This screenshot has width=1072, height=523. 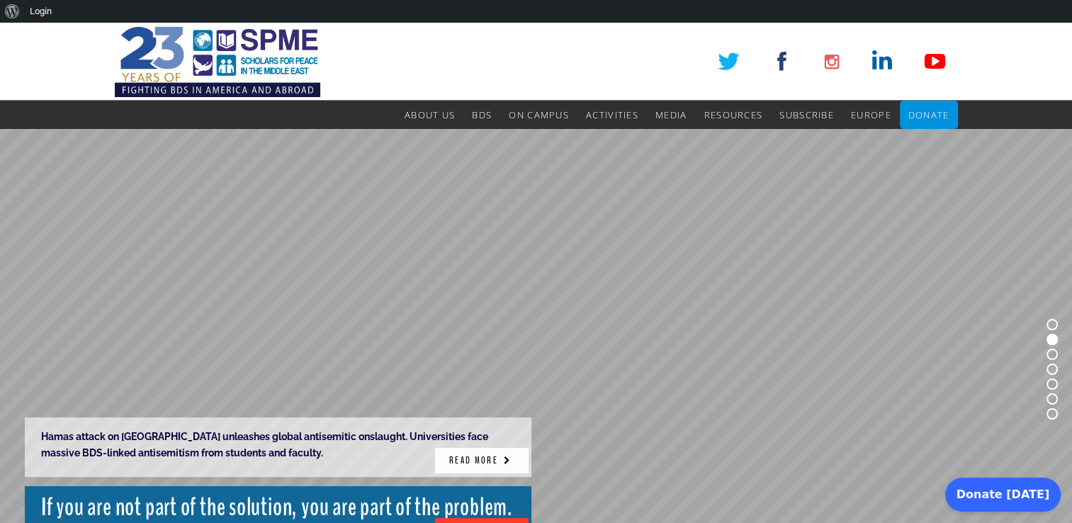 I want to click on span: BDS, so click(x=482, y=115).